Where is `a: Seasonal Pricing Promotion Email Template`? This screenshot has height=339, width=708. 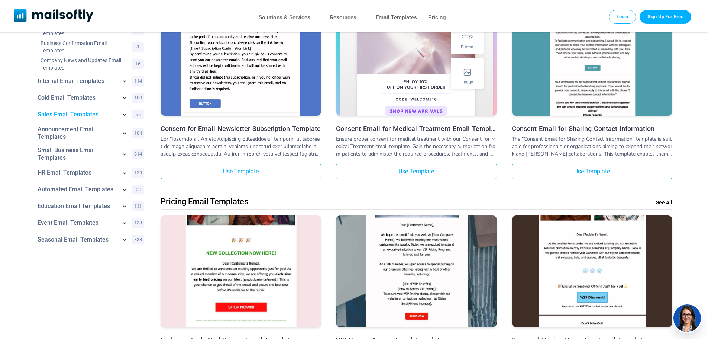
a: Seasonal Pricing Promotion Email Template is located at coordinates (592, 272).